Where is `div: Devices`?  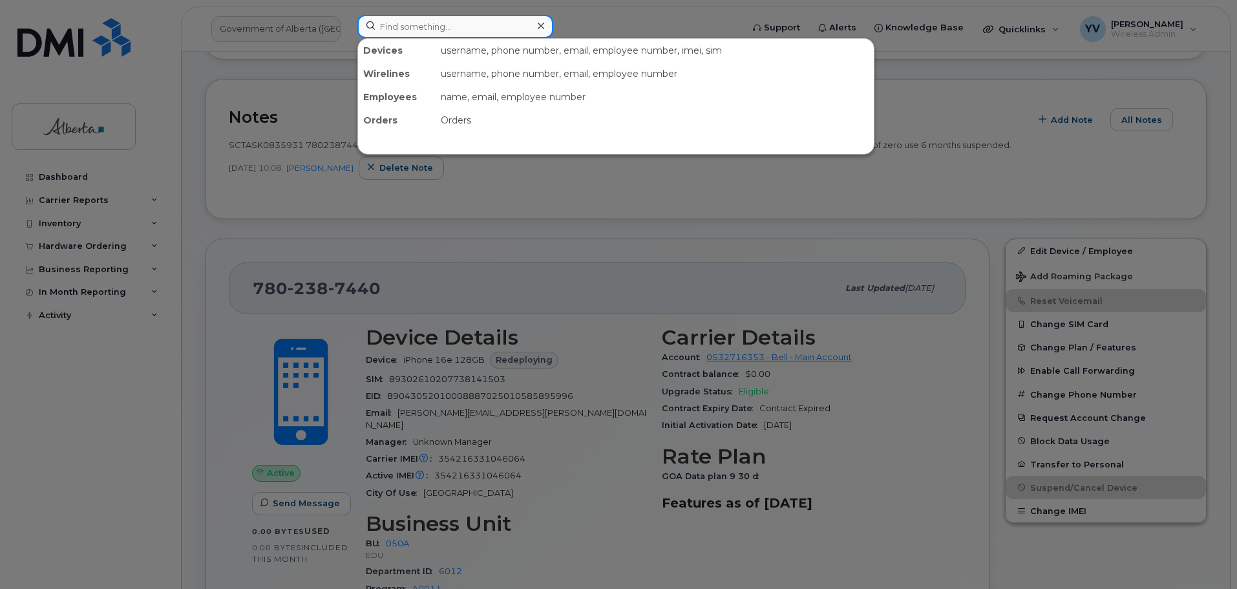
div: Devices is located at coordinates (397, 50).